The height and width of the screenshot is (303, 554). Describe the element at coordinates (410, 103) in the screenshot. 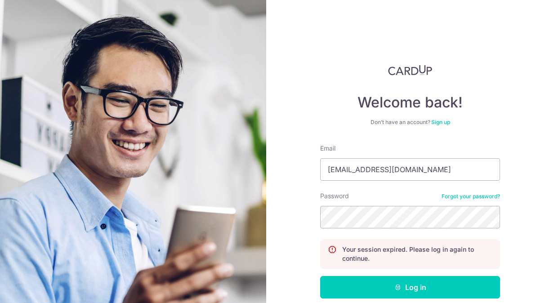

I see `h4: Welcome back!` at that location.